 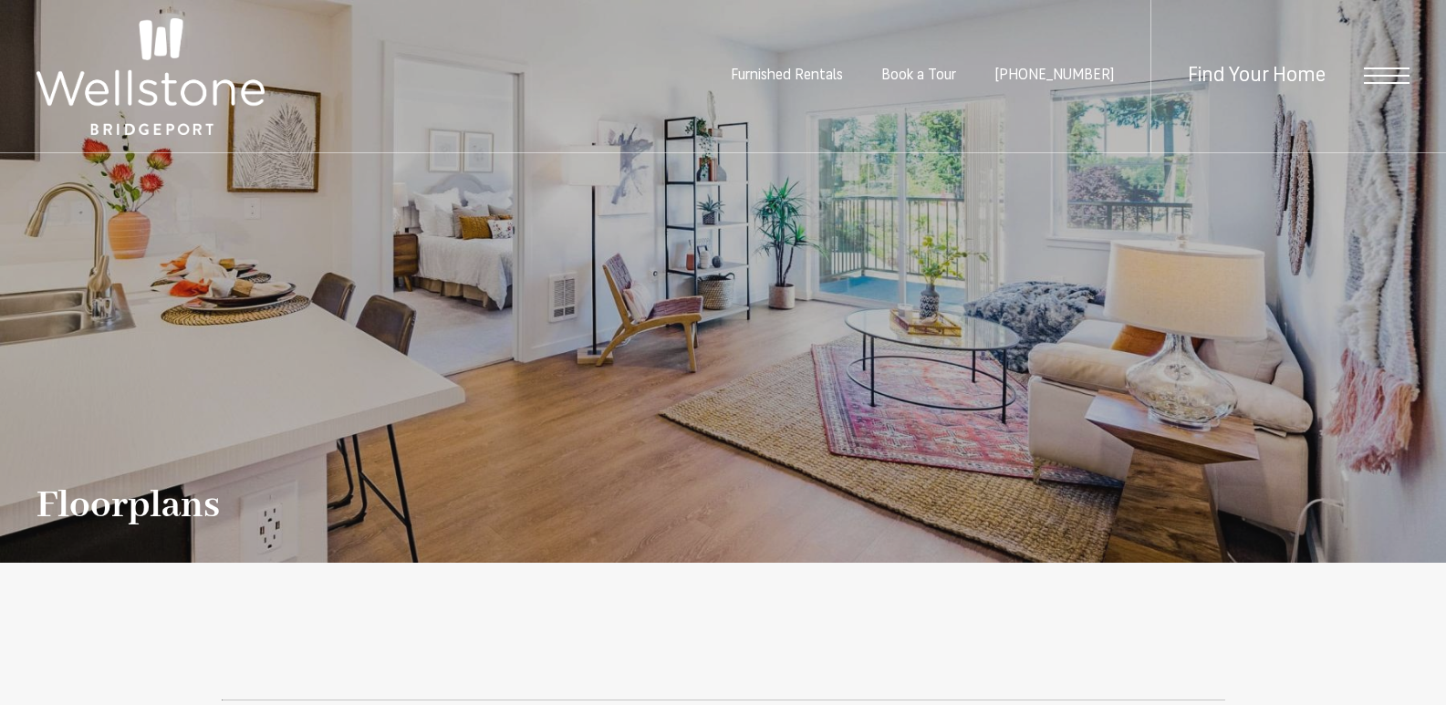 What do you see at coordinates (787, 76) in the screenshot?
I see `a: Furnished Rentals` at bounding box center [787, 76].